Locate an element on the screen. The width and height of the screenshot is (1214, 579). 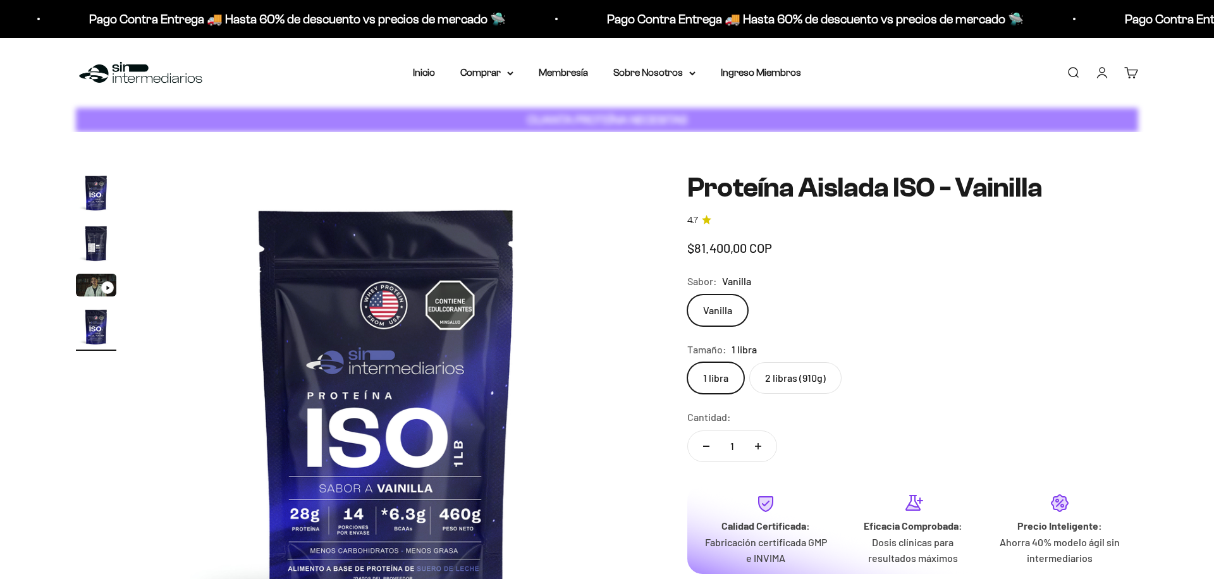
p: Dosis clínicas para resultados máximos is located at coordinates (912, 550).